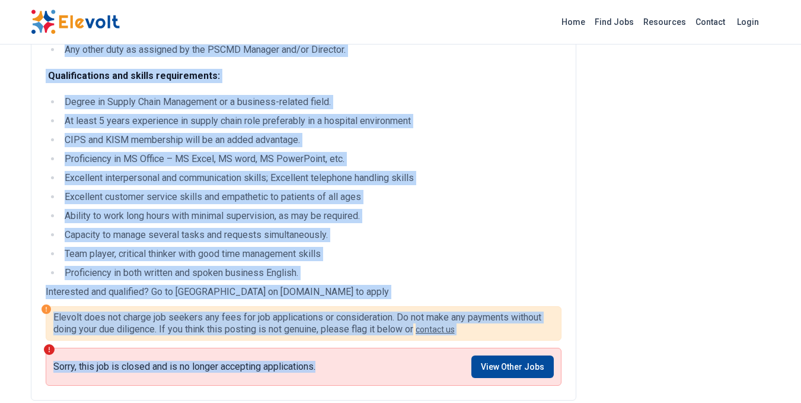 The height and width of the screenshot is (403, 801). Describe the element at coordinates (311, 140) in the screenshot. I see `li: CIPS and KISM membership will be an added advantage.` at that location.